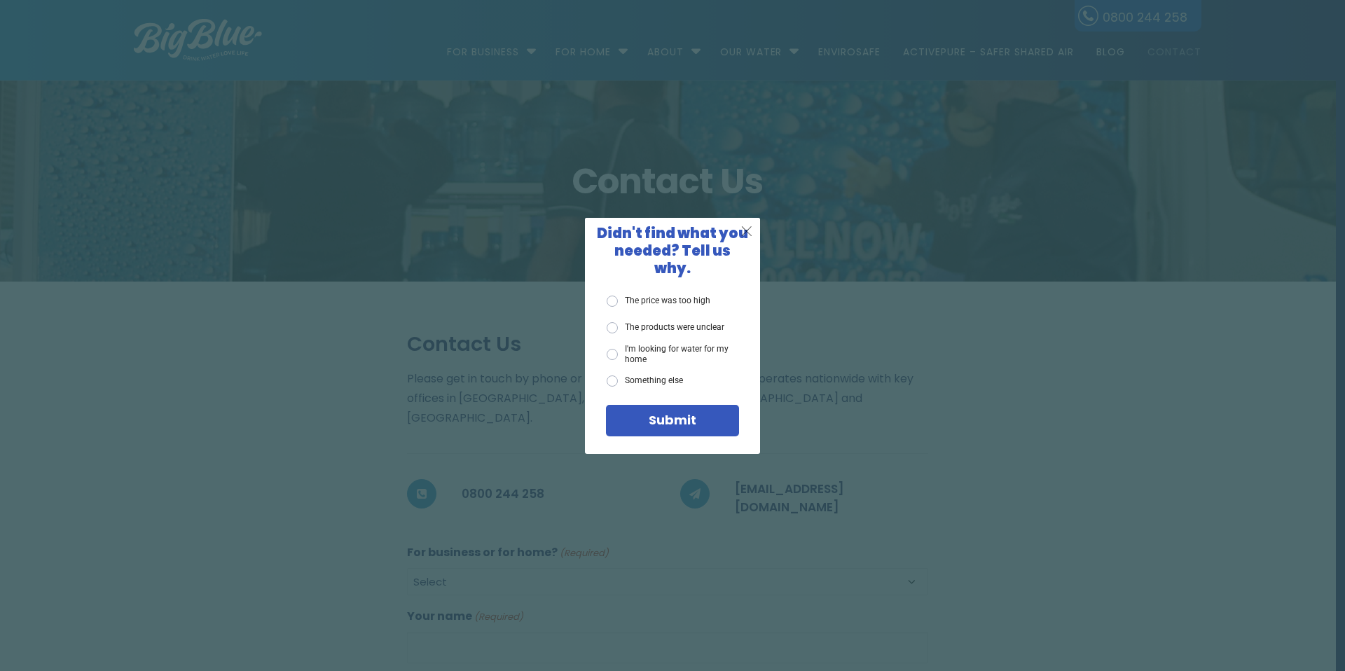 The width and height of the screenshot is (1345, 671). Describe the element at coordinates (666, 328) in the screenshot. I see `label: The products were unclear` at that location.